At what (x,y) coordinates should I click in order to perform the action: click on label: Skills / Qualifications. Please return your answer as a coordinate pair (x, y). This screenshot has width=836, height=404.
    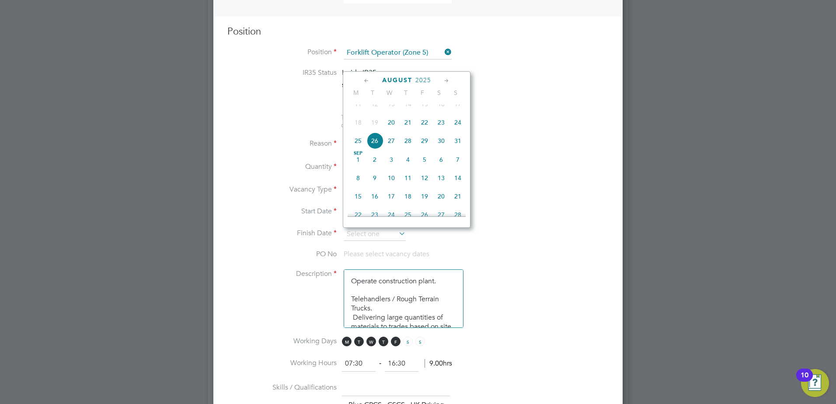
    Looking at the image, I should click on (282, 388).